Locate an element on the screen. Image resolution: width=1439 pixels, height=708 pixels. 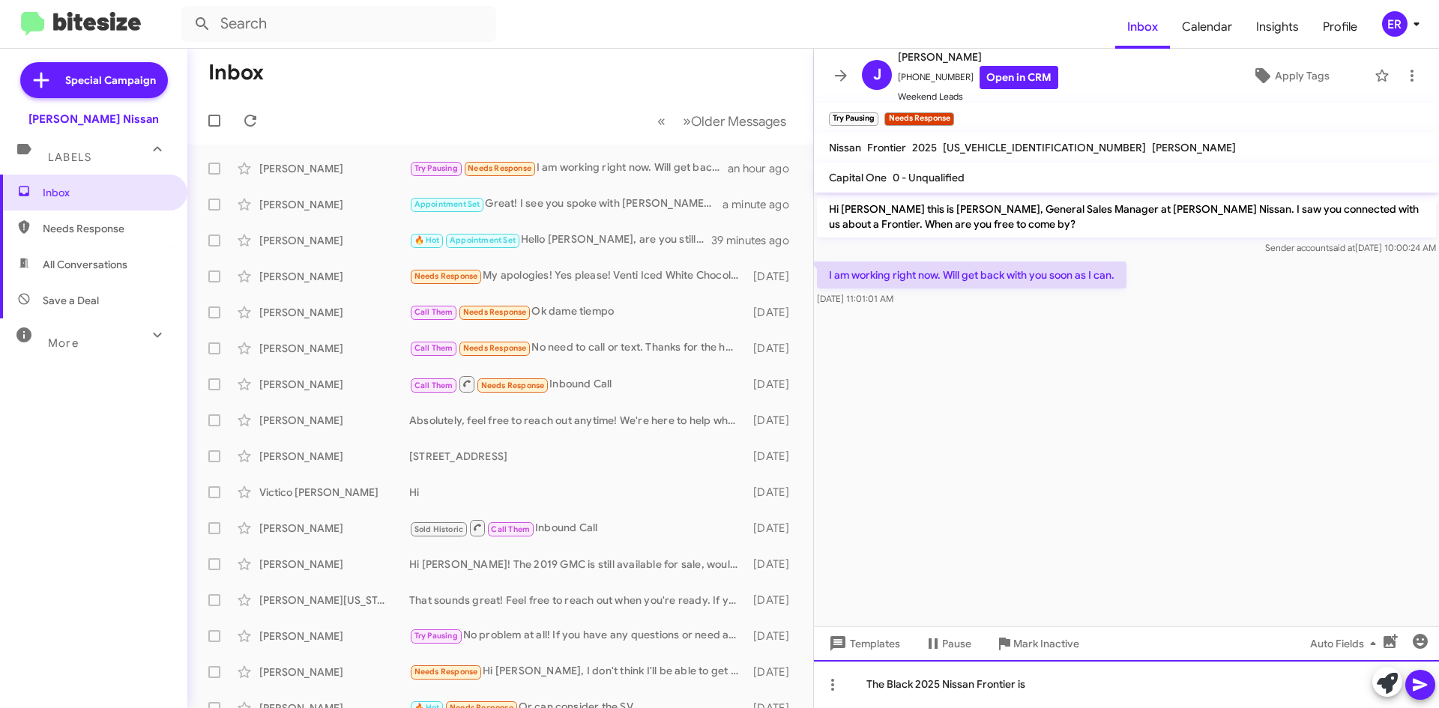
small: Try Pausing is located at coordinates (854, 119).